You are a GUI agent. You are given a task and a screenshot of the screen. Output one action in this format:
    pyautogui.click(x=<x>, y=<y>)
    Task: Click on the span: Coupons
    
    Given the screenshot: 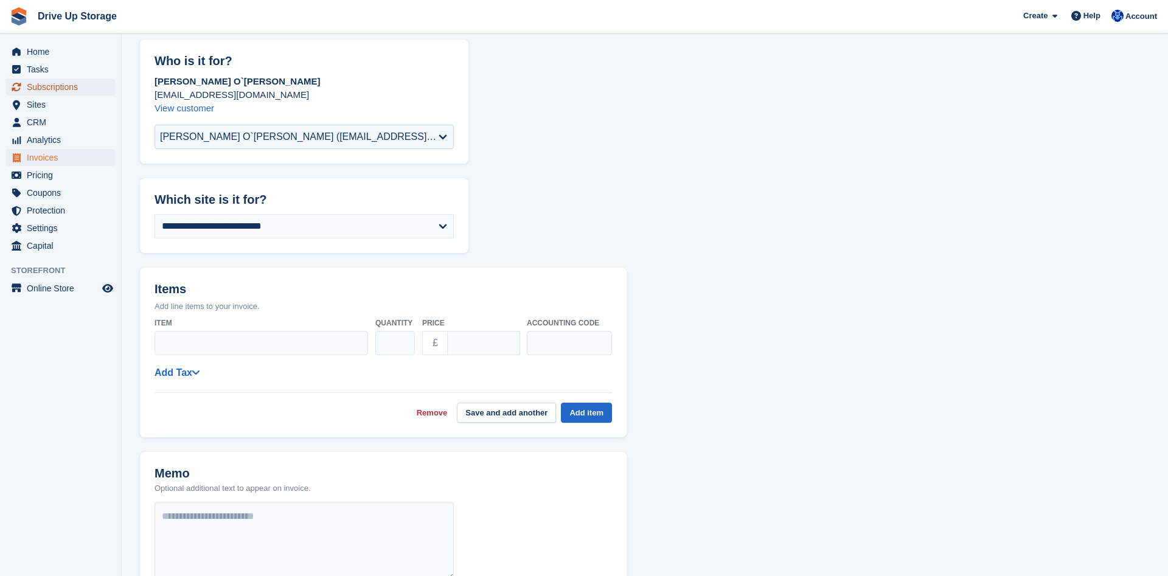 What is the action you would take?
    pyautogui.click(x=63, y=193)
    